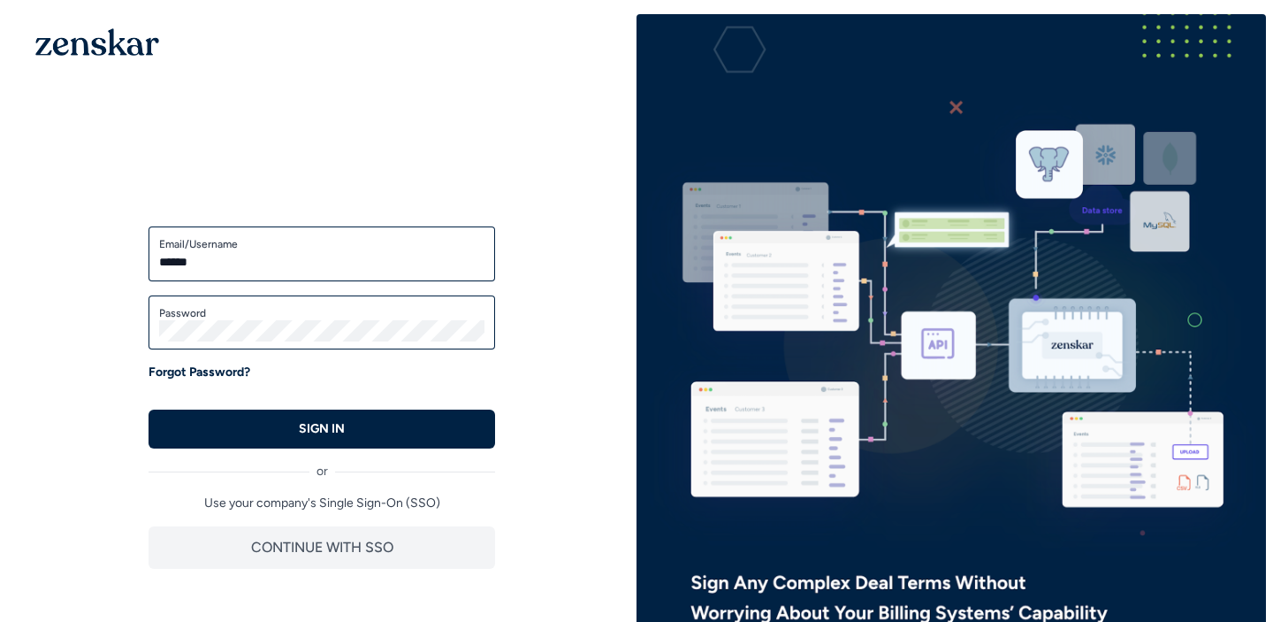  What do you see at coordinates (322, 547) in the screenshot?
I see `button: CONTINUE WITH SSO` at bounding box center [322, 547].